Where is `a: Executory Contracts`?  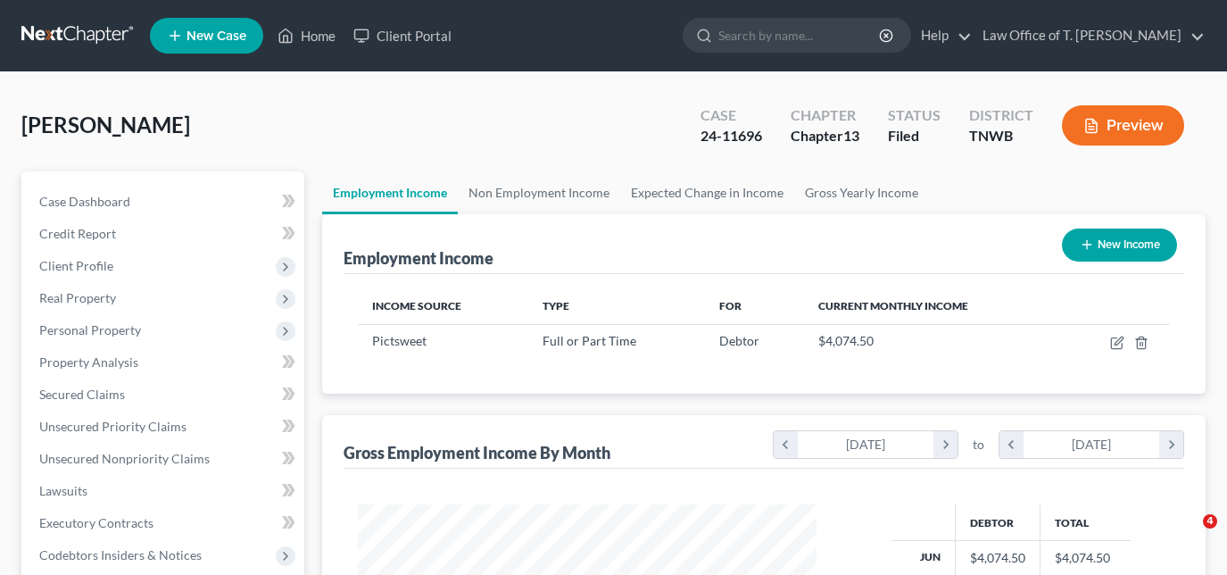 a: Executory Contracts is located at coordinates (164, 523).